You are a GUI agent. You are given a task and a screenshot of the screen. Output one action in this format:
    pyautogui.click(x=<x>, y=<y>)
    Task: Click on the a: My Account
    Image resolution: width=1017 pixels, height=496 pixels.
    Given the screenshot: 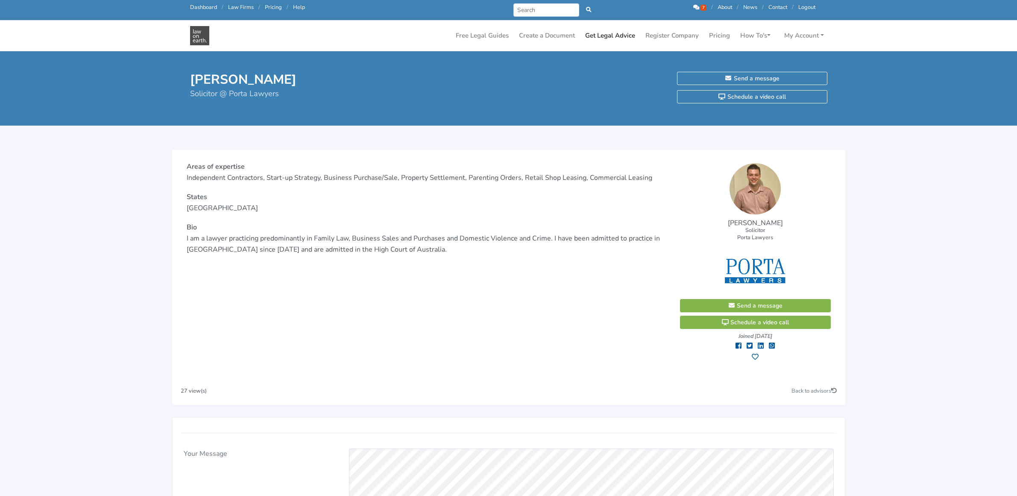 What is the action you would take?
    pyautogui.click(x=804, y=35)
    